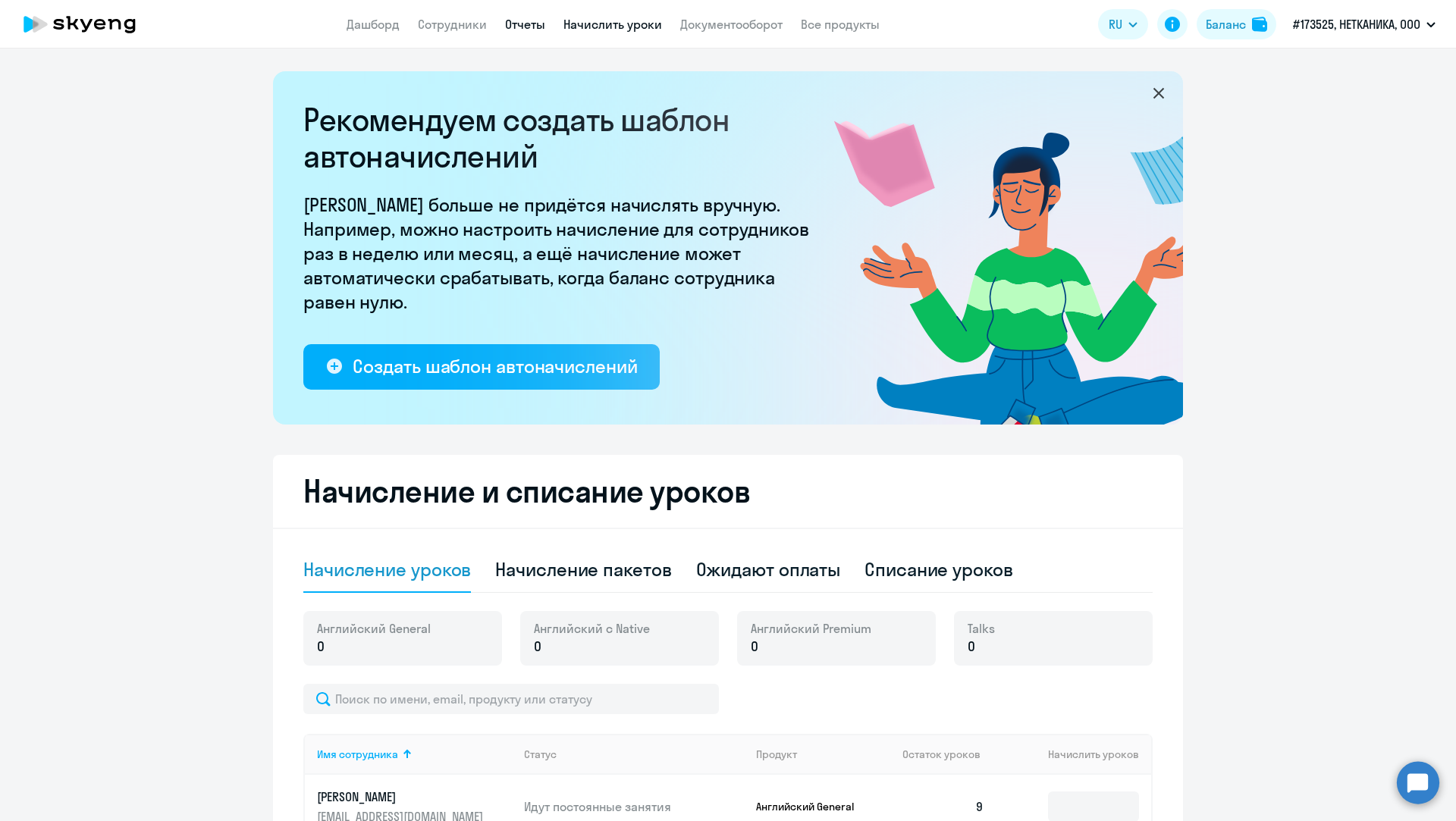 Image resolution: width=1456 pixels, height=821 pixels. Describe the element at coordinates (1074, 754) in the screenshot. I see `th: Начислить уроков` at that location.